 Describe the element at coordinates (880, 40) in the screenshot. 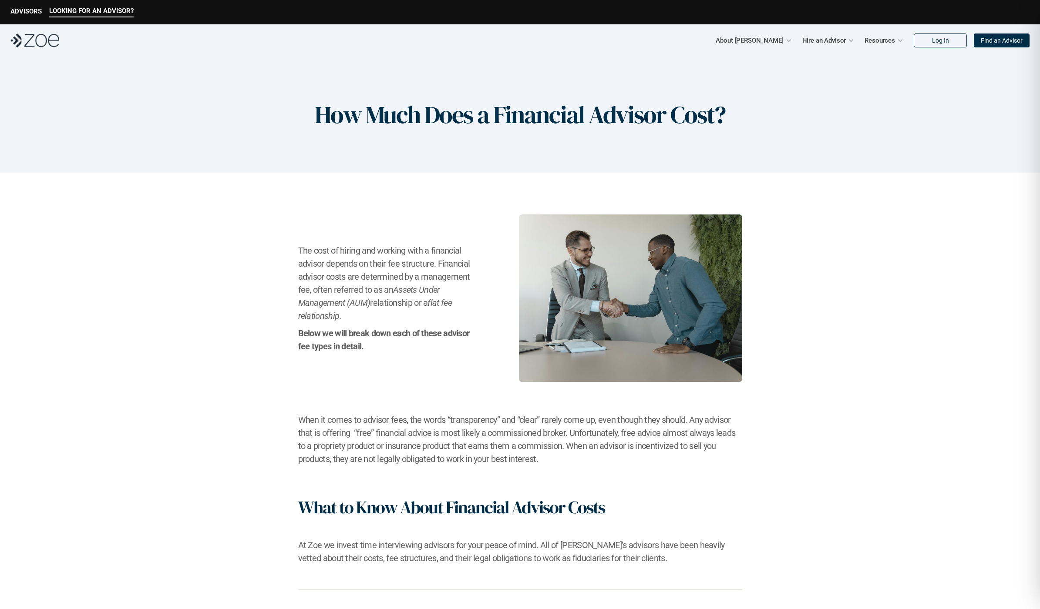

I see `p: Resources` at that location.